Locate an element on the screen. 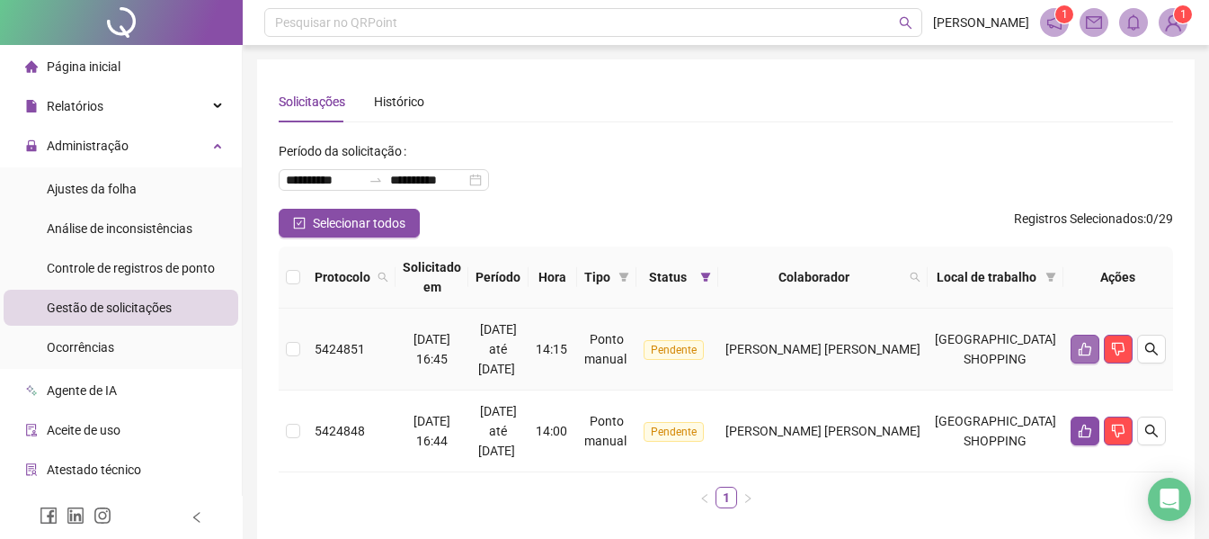 The width and height of the screenshot is (1209, 539). li: Página anterior is located at coordinates (705, 497).